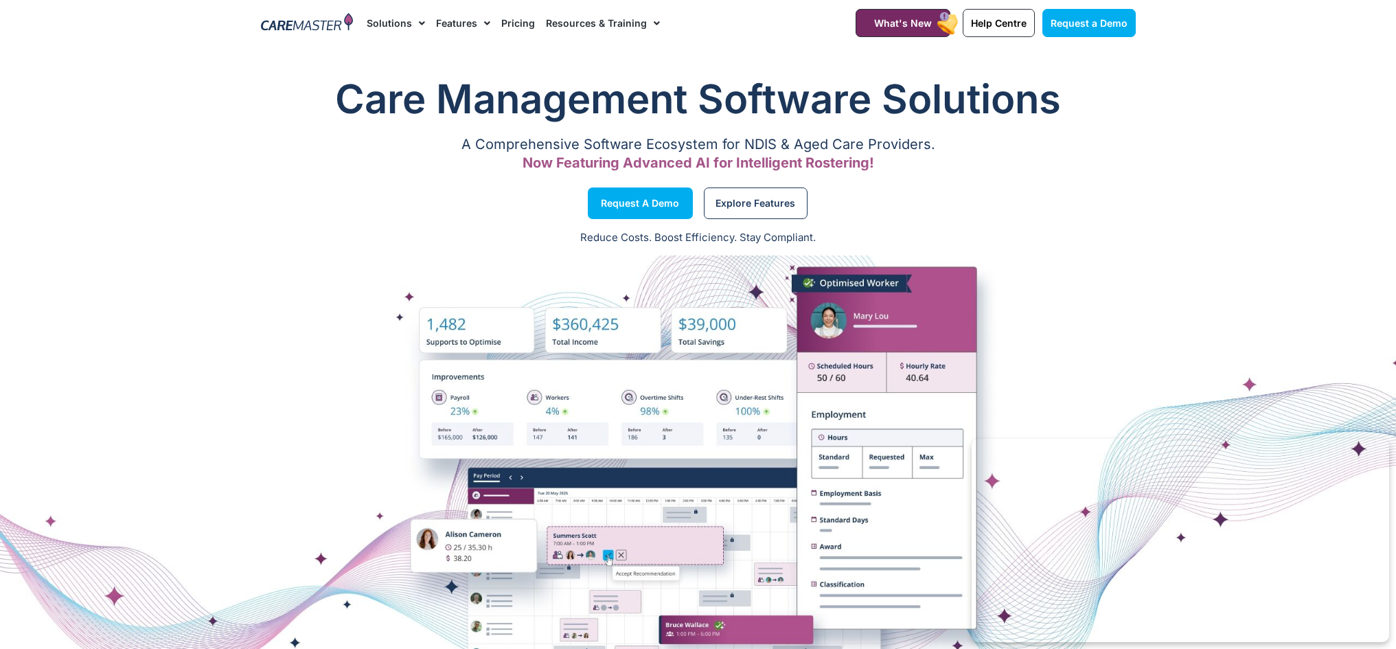  I want to click on a: Explore Features, so click(756, 203).